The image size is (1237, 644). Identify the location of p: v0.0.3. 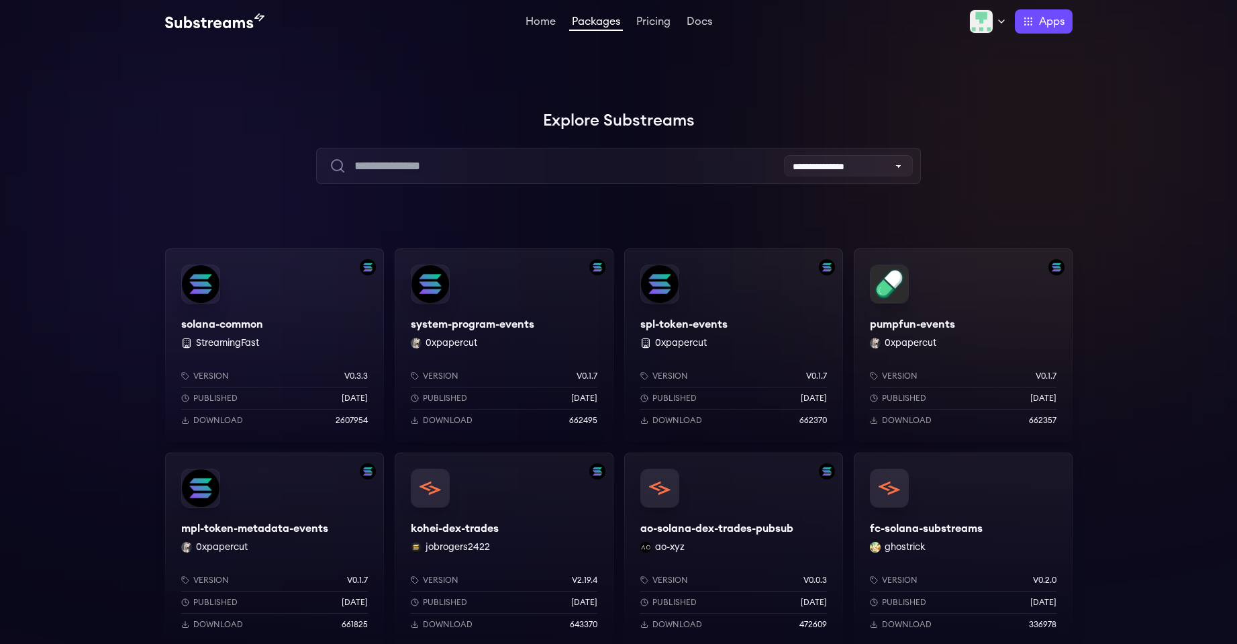
(815, 580).